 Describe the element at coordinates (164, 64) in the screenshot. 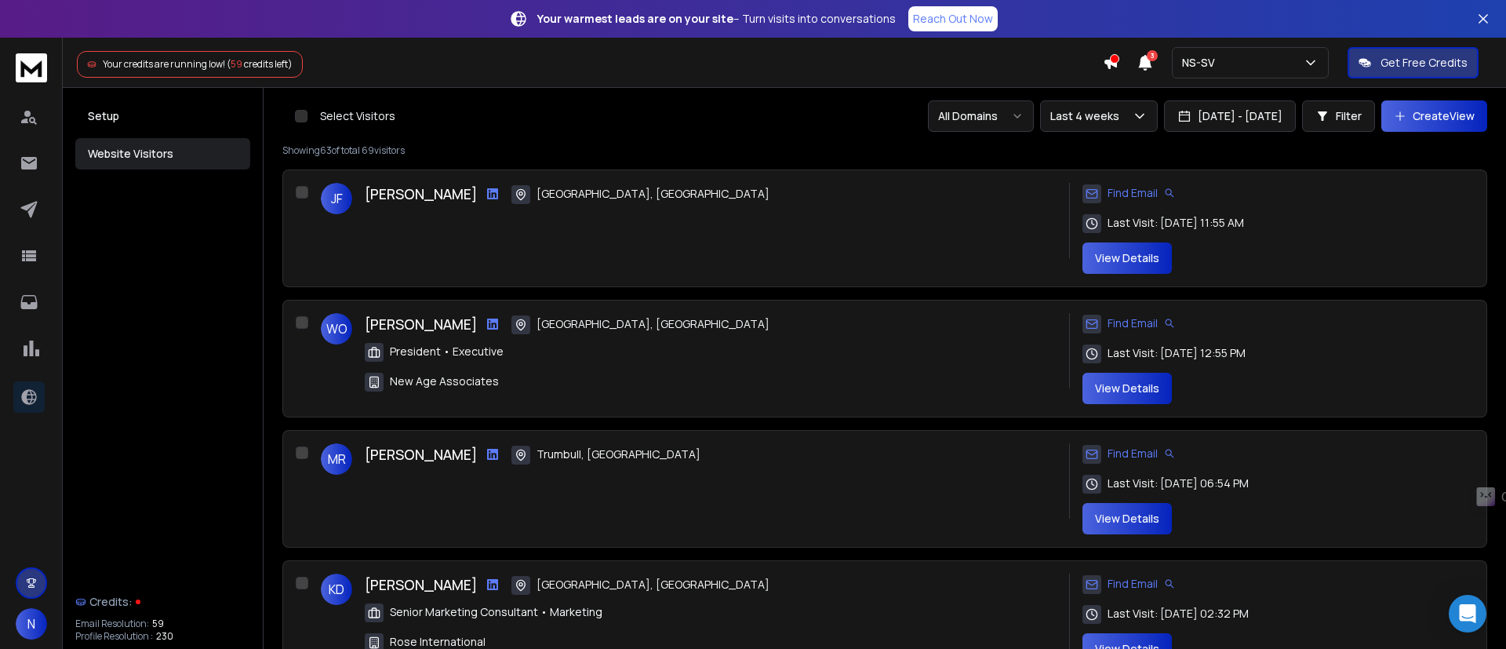

I see `span: Your credits are running low!` at that location.